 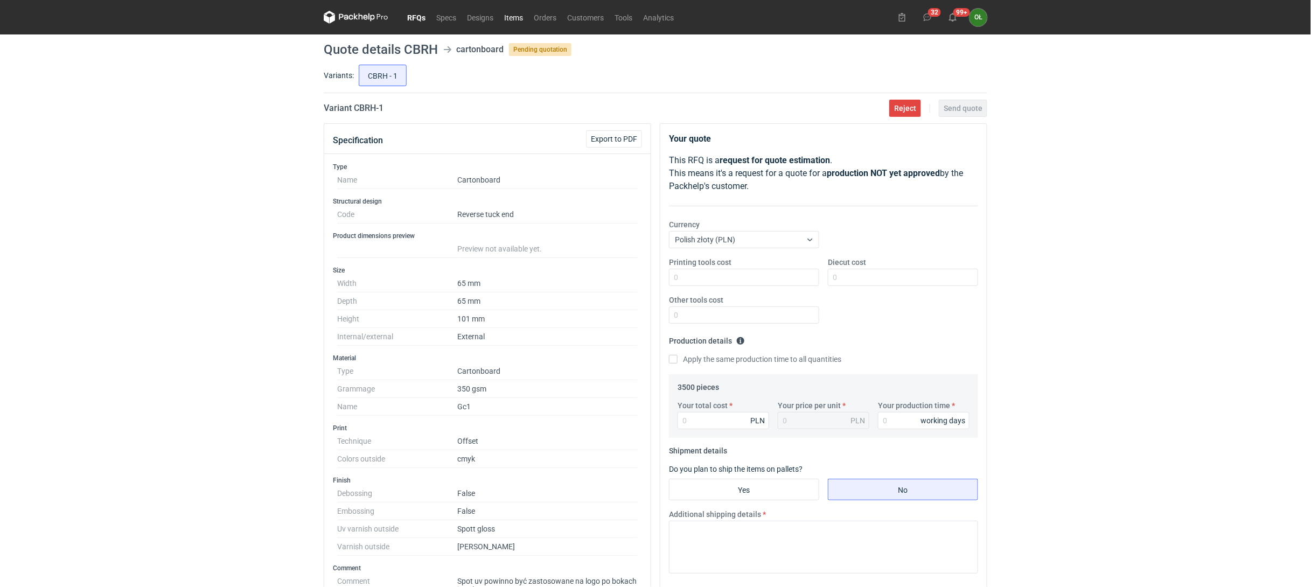 I want to click on h3: Print, so click(x=488, y=428).